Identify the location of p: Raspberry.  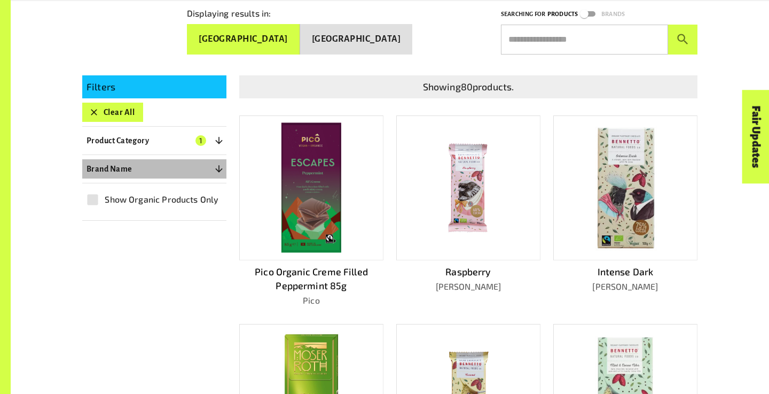
(469, 271).